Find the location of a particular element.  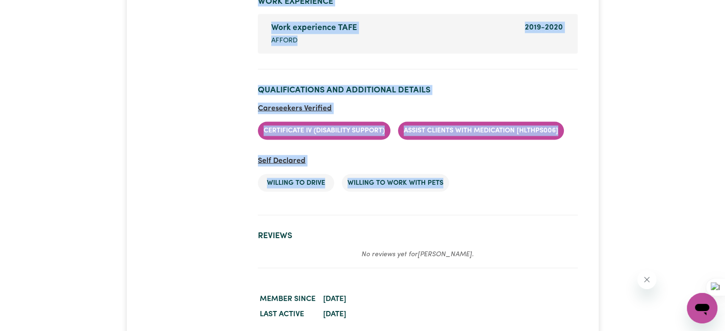

h2: Qualifications and Additional Details is located at coordinates (417, 90).